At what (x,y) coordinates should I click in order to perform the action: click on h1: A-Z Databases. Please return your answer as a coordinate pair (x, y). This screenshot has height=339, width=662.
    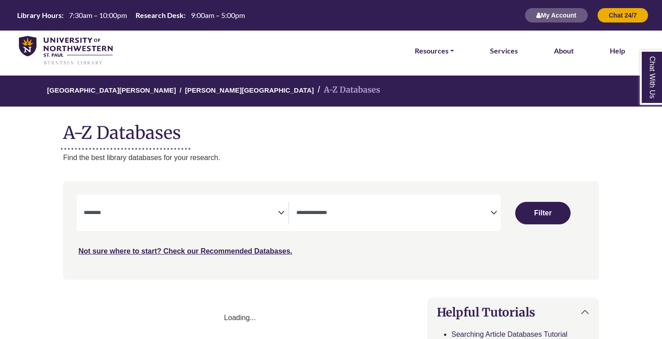
    Looking at the image, I should click on (331, 129).